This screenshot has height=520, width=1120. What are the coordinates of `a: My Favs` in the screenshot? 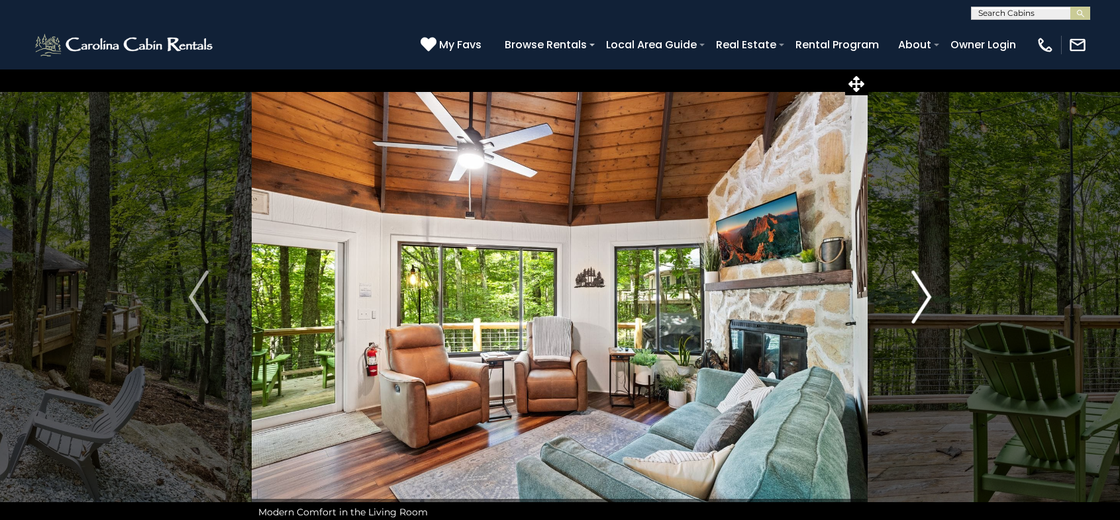 It's located at (452, 45).